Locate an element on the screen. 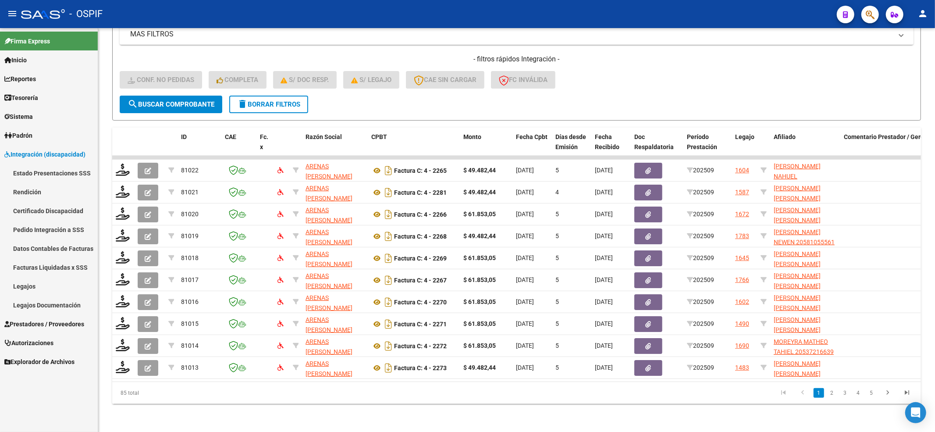 The image size is (935, 432). strong: Factura C: 4 - 2269 is located at coordinates (420, 258).